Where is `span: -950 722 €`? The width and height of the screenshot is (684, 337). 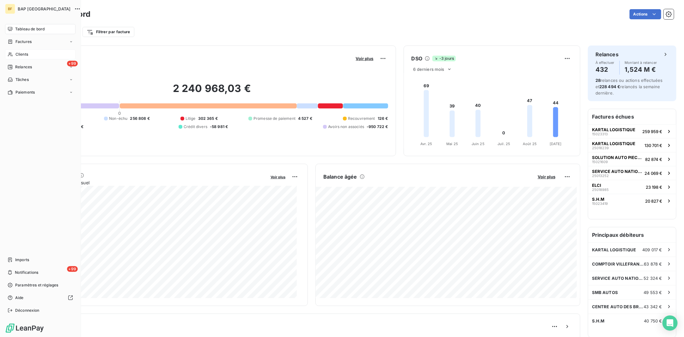 span: -950 722 € is located at coordinates (377, 127).